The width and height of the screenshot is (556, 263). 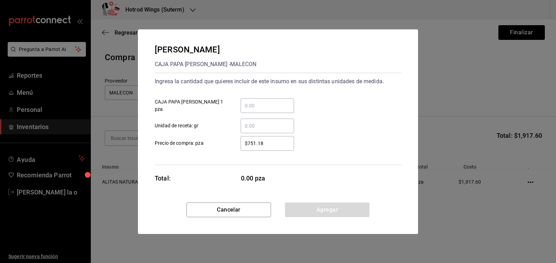 I want to click on span: Precio de compra: pza, so click(x=179, y=143).